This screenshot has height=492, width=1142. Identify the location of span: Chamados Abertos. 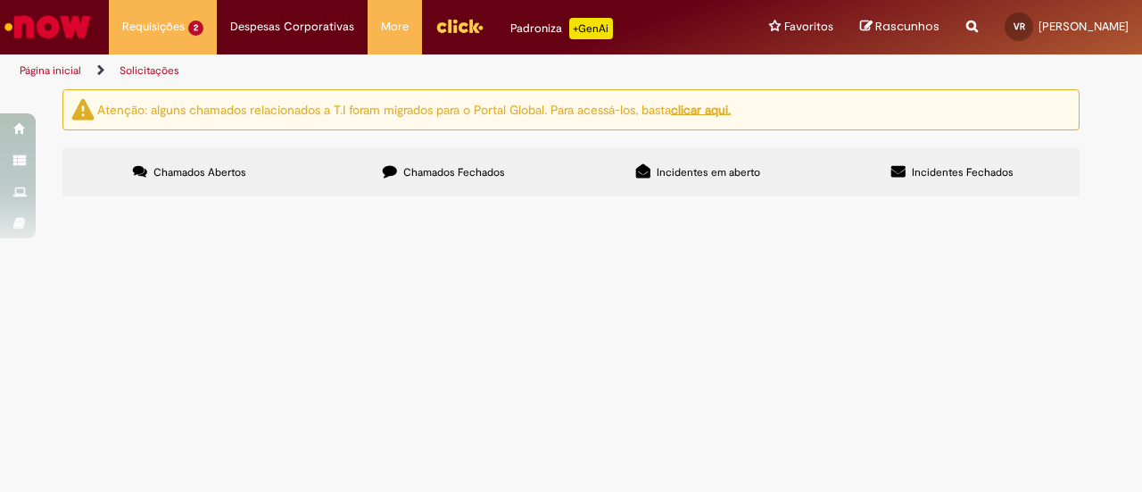
(200, 172).